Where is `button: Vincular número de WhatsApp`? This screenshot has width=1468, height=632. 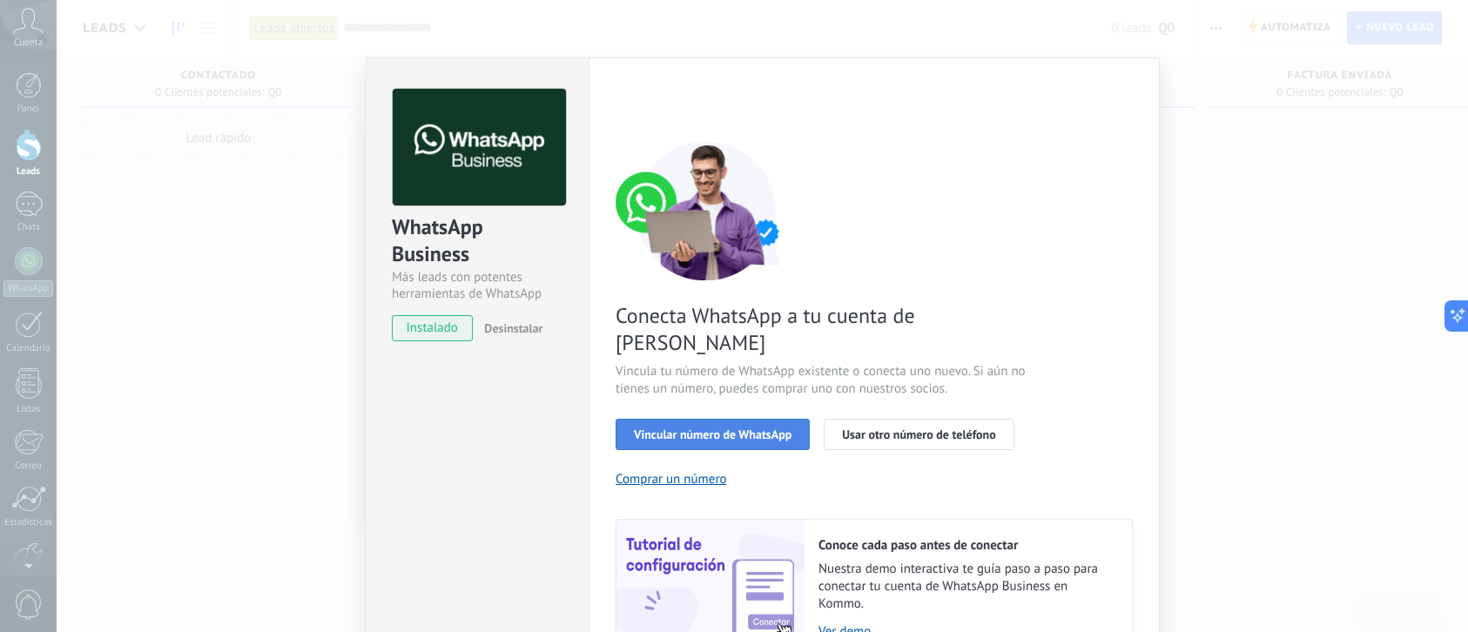 button: Vincular número de WhatsApp is located at coordinates (712, 435).